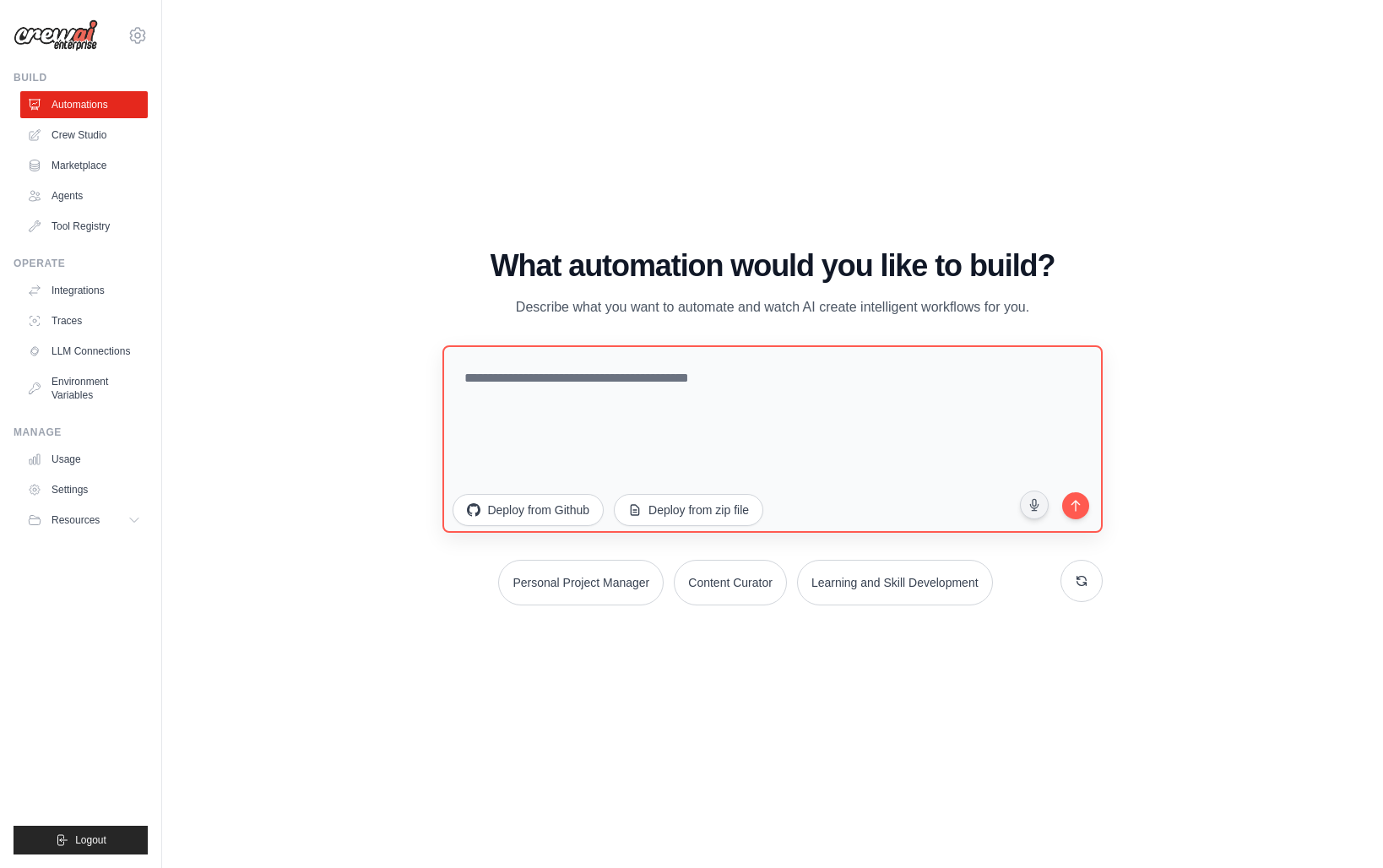 This screenshot has width=1383, height=868. Describe the element at coordinates (895, 583) in the screenshot. I see `button: Learning and Skill Development` at that location.